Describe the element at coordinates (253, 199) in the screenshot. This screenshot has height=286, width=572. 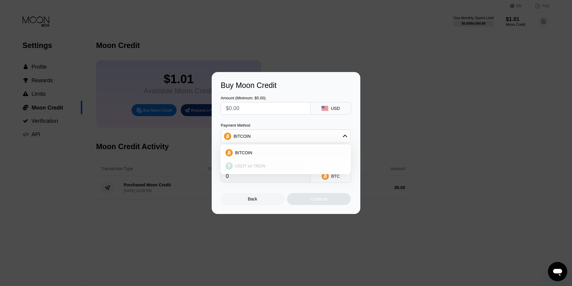
I see `div: Back` at that location.